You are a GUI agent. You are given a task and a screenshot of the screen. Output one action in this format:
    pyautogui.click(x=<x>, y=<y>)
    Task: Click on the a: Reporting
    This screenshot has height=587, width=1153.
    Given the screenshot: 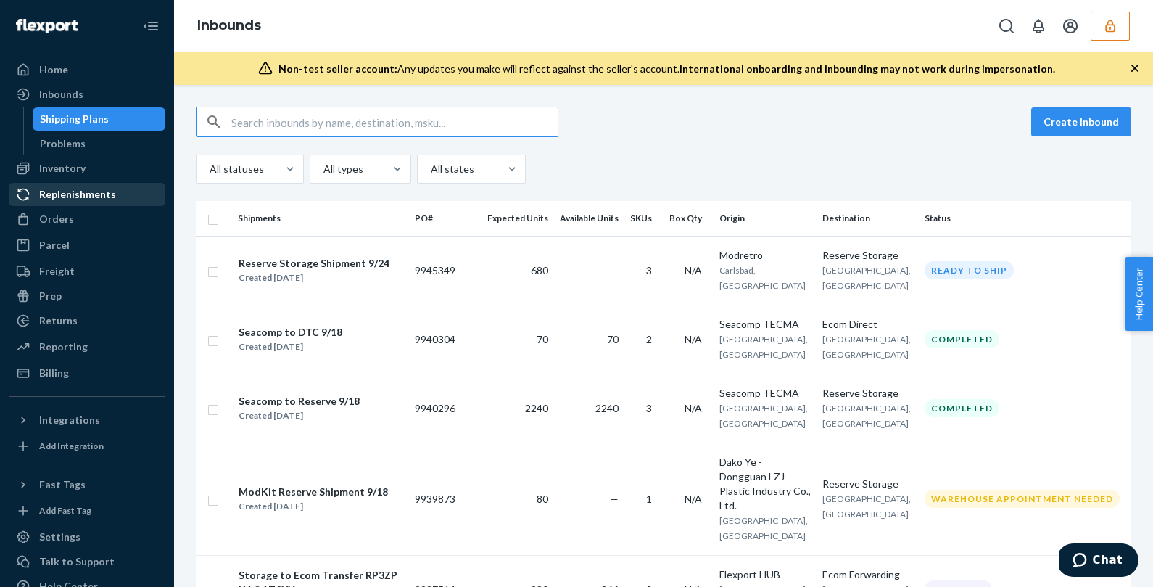 What is the action you would take?
    pyautogui.click(x=87, y=347)
    